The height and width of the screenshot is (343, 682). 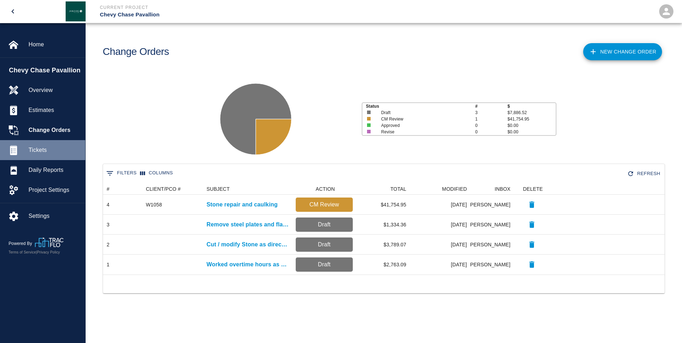 What do you see at coordinates (532, 189) in the screenshot?
I see `div: DELETE` at bounding box center [532, 189].